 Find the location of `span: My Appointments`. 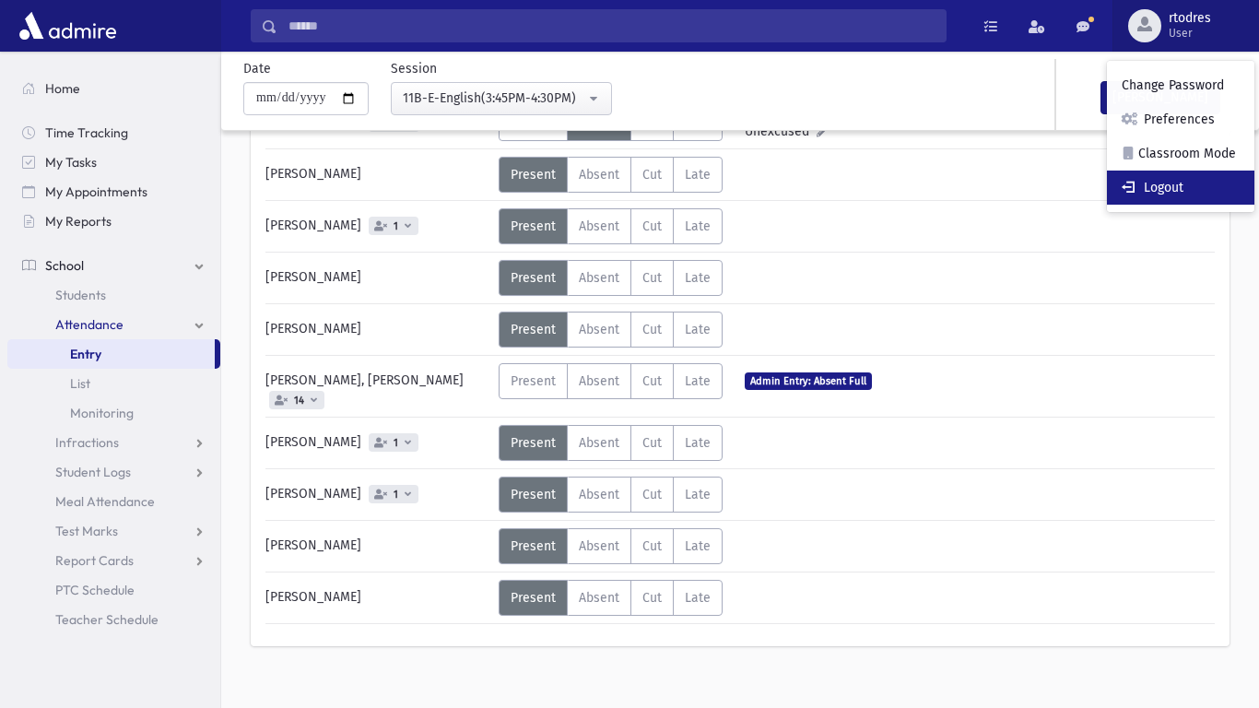

span: My Appointments is located at coordinates (96, 192).